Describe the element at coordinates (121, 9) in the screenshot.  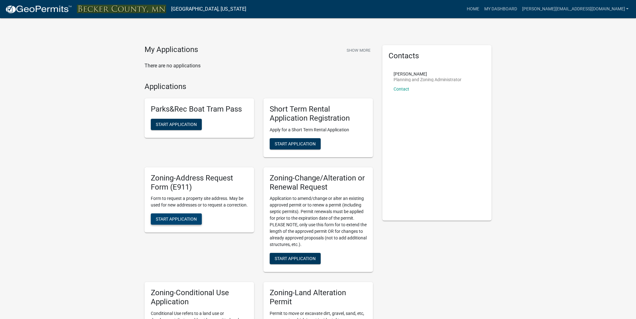
I see `img: Becker County, Minnesota` at that location.